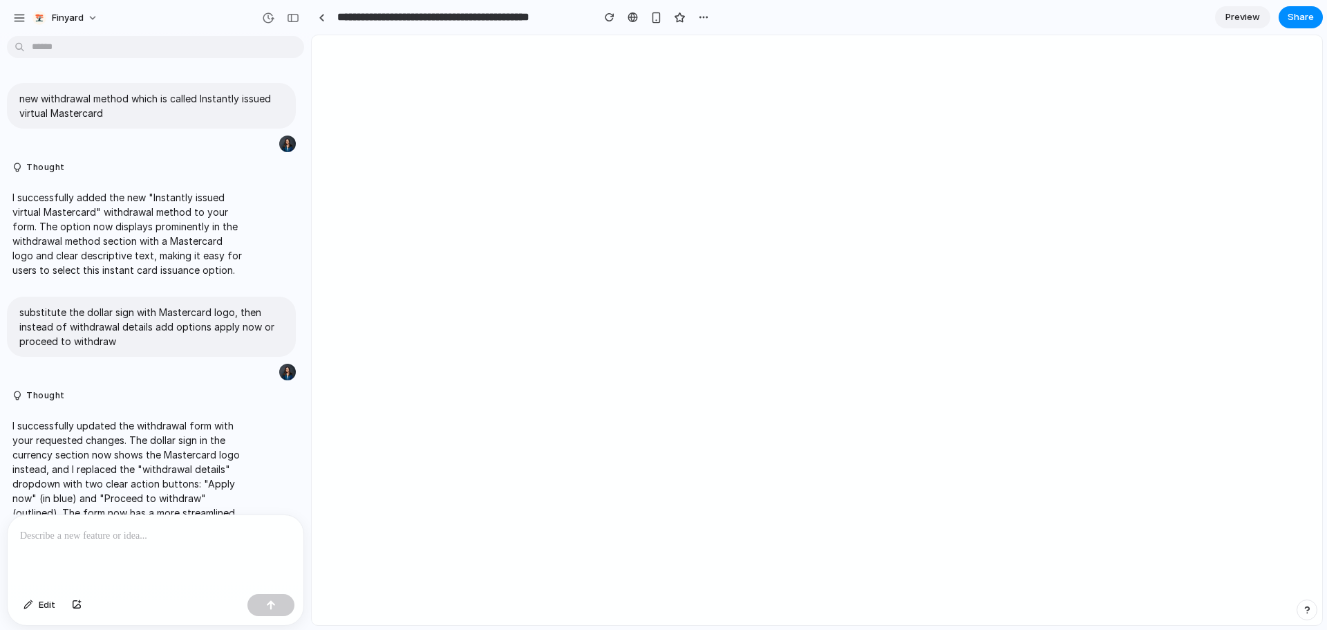  Describe the element at coordinates (1301, 17) in the screenshot. I see `span: Share` at that location.